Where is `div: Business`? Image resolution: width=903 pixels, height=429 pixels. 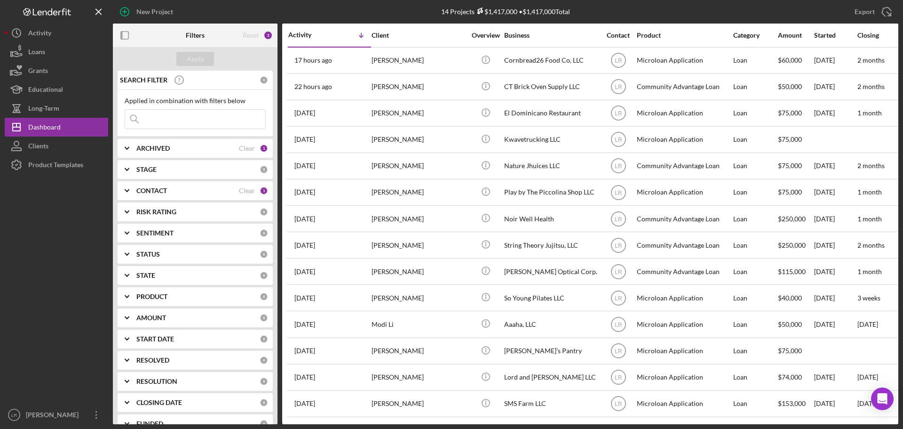
div: Business is located at coordinates (551, 35).